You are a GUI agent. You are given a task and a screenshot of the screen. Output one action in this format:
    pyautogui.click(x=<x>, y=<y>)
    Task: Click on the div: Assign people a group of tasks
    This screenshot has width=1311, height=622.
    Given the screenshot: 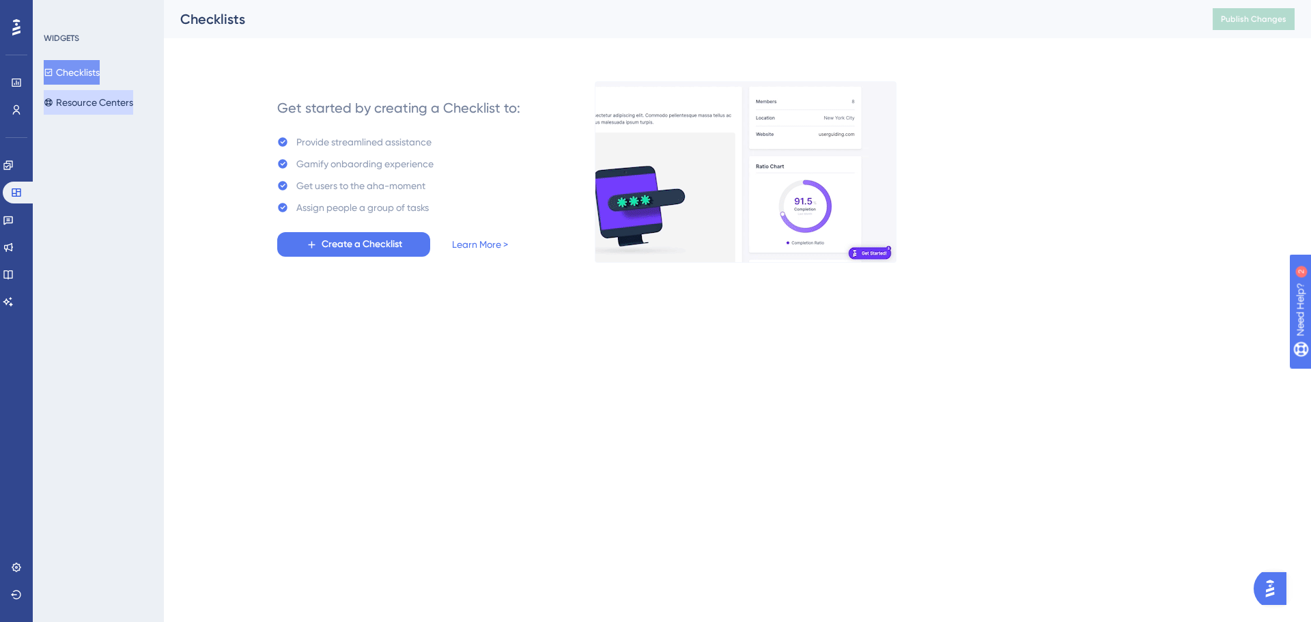 What is the action you would take?
    pyautogui.click(x=363, y=208)
    